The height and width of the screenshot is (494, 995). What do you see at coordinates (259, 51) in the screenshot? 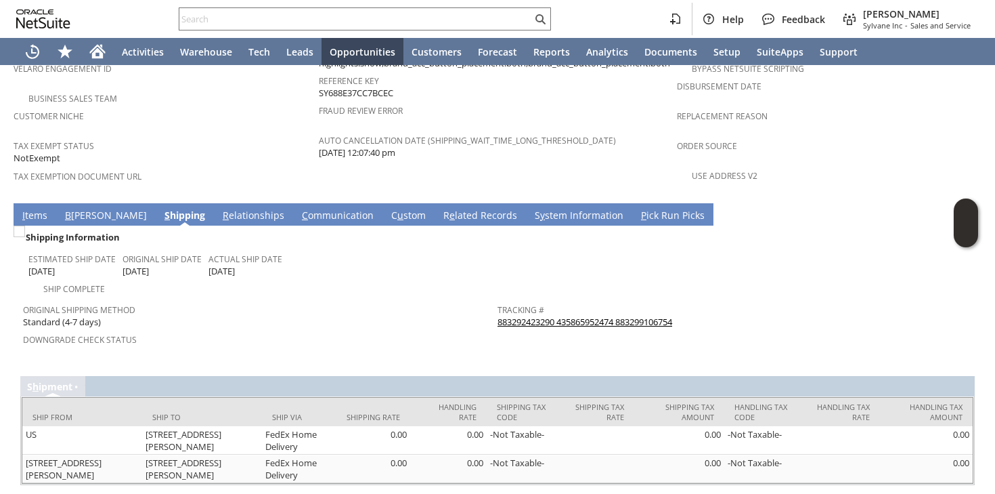
I see `span: Tech` at bounding box center [259, 51].